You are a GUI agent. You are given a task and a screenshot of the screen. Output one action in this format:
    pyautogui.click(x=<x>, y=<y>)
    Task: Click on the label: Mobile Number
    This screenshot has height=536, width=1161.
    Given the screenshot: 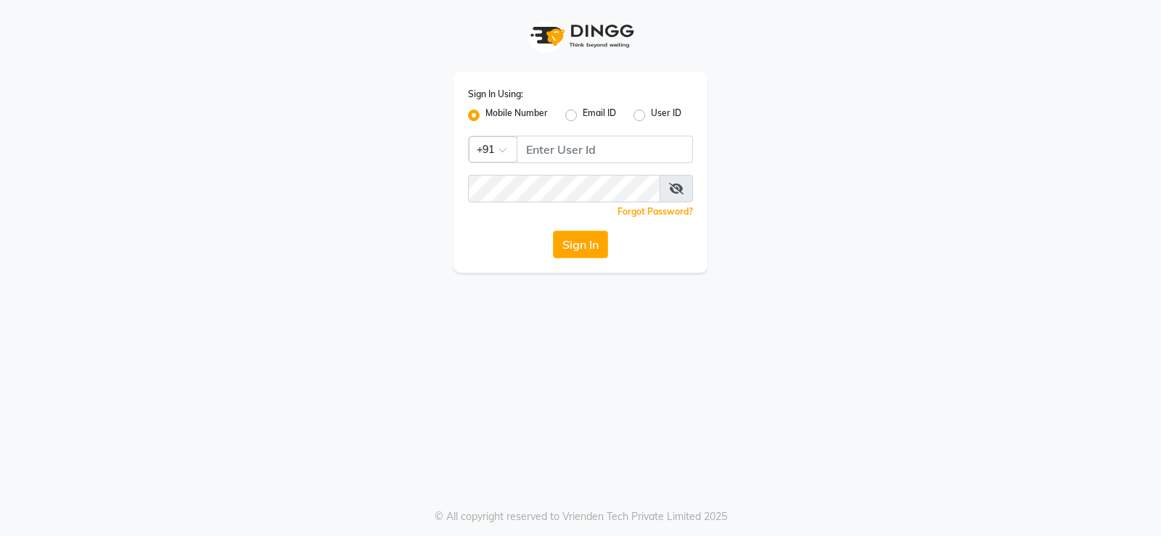 What is the action you would take?
    pyautogui.click(x=517, y=115)
    